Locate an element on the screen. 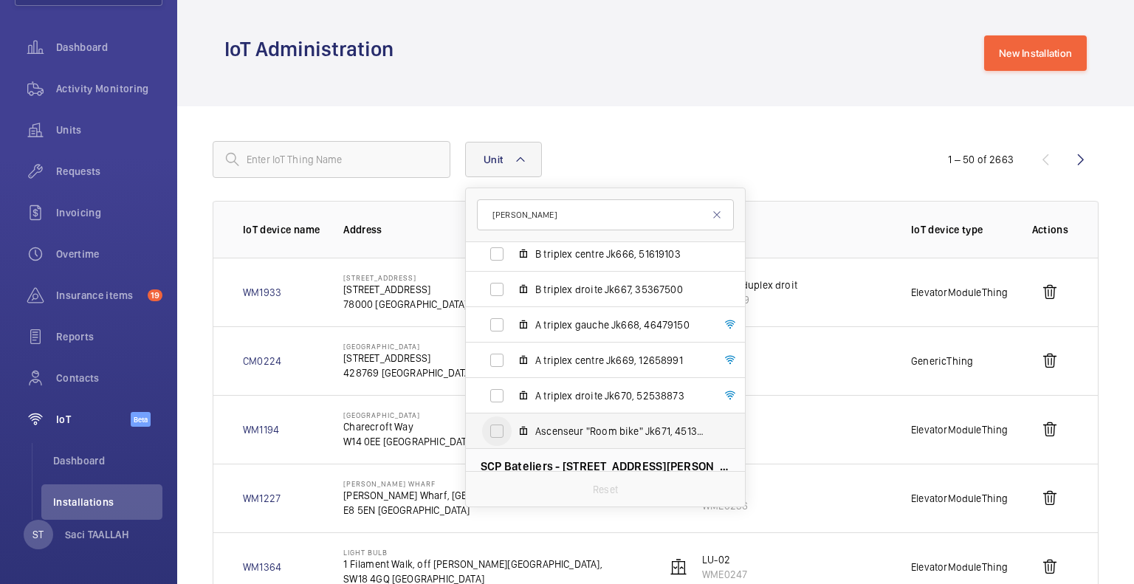 The width and height of the screenshot is (1134, 584). span: B triplex droite Jk667, 35367500 is located at coordinates (621, 289).